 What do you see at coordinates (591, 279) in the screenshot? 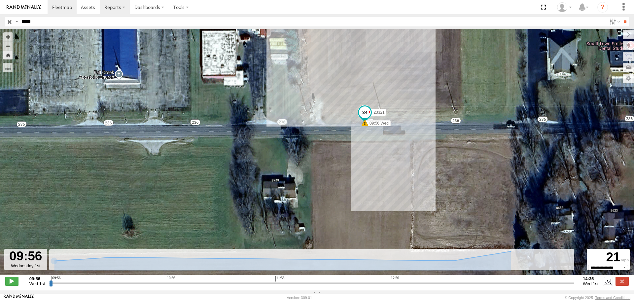
I see `strong: 14:35` at bounding box center [591, 279].